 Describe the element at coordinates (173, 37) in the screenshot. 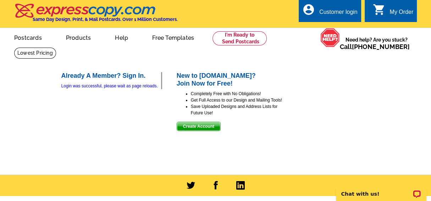

I see `a: Free Templates` at that location.